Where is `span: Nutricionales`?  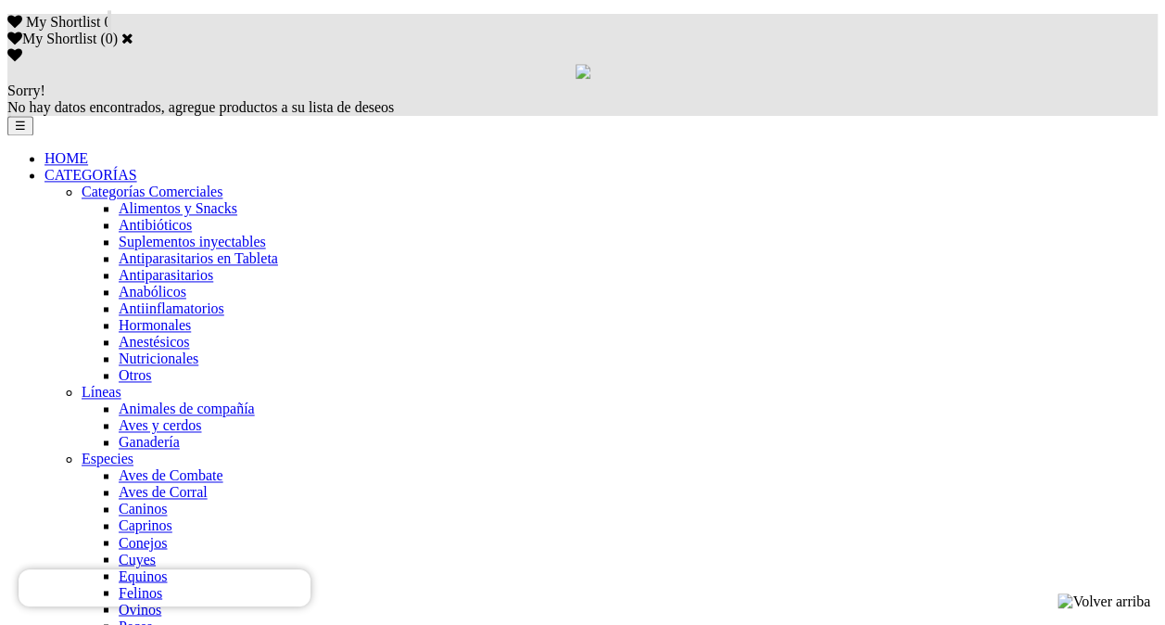
span: Nutricionales is located at coordinates (158, 358).